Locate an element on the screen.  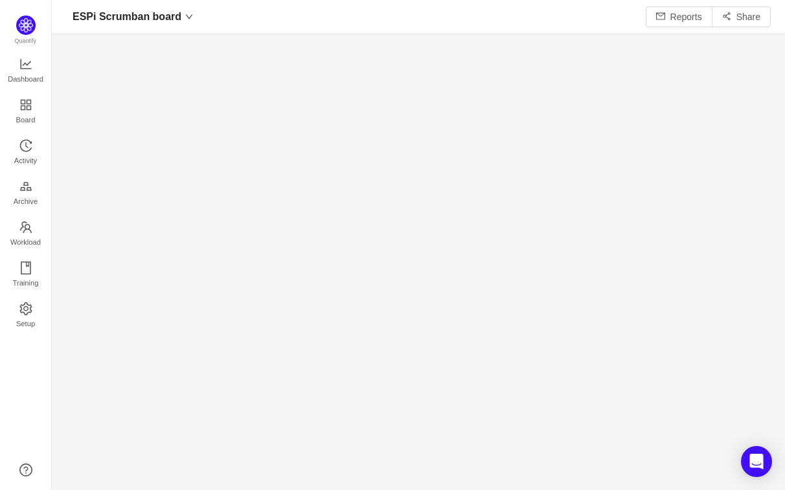
i: icon: down is located at coordinates (189, 17).